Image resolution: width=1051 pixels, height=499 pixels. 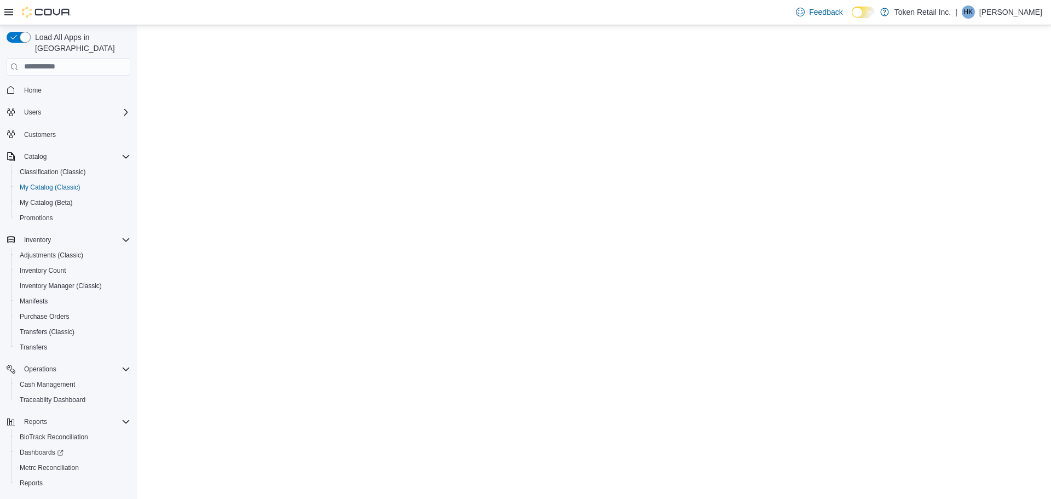 I want to click on div: Hassan Khan, so click(x=968, y=12).